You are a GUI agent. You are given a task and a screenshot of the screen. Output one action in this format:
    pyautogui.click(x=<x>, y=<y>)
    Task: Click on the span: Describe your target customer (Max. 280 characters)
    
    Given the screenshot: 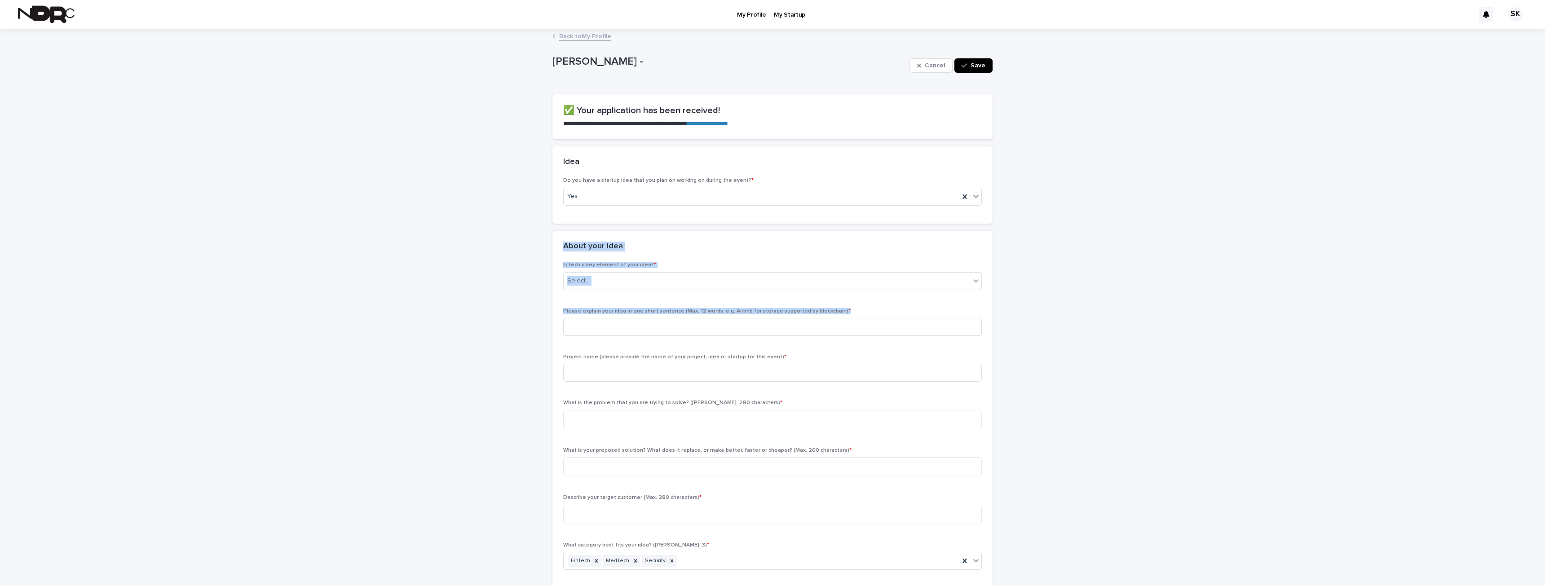 What is the action you would take?
    pyautogui.click(x=632, y=498)
    